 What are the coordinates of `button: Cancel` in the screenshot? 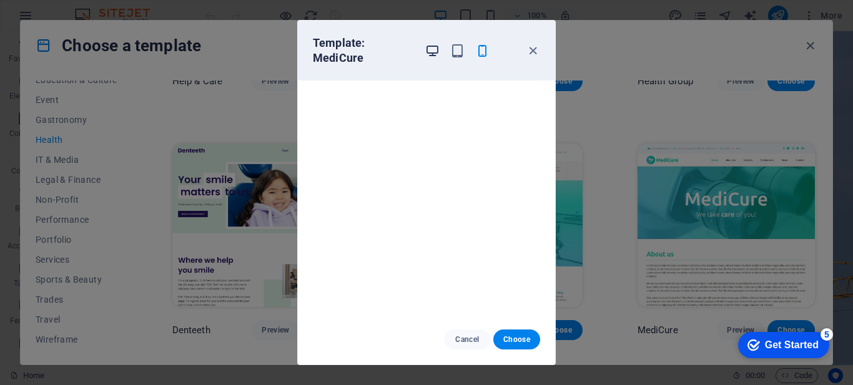 It's located at (467, 340).